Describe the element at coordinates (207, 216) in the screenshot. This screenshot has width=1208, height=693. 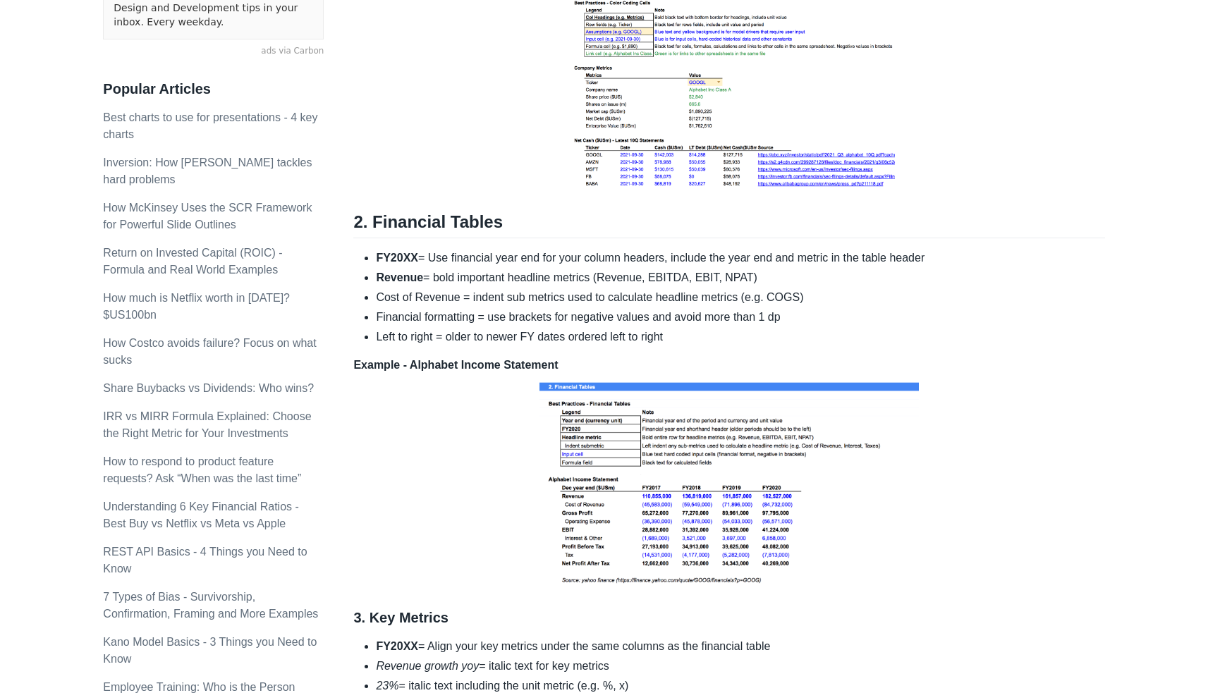
I see `a: How McKinsey Uses the SCR Framework for Powerful Slide Outlines` at that location.